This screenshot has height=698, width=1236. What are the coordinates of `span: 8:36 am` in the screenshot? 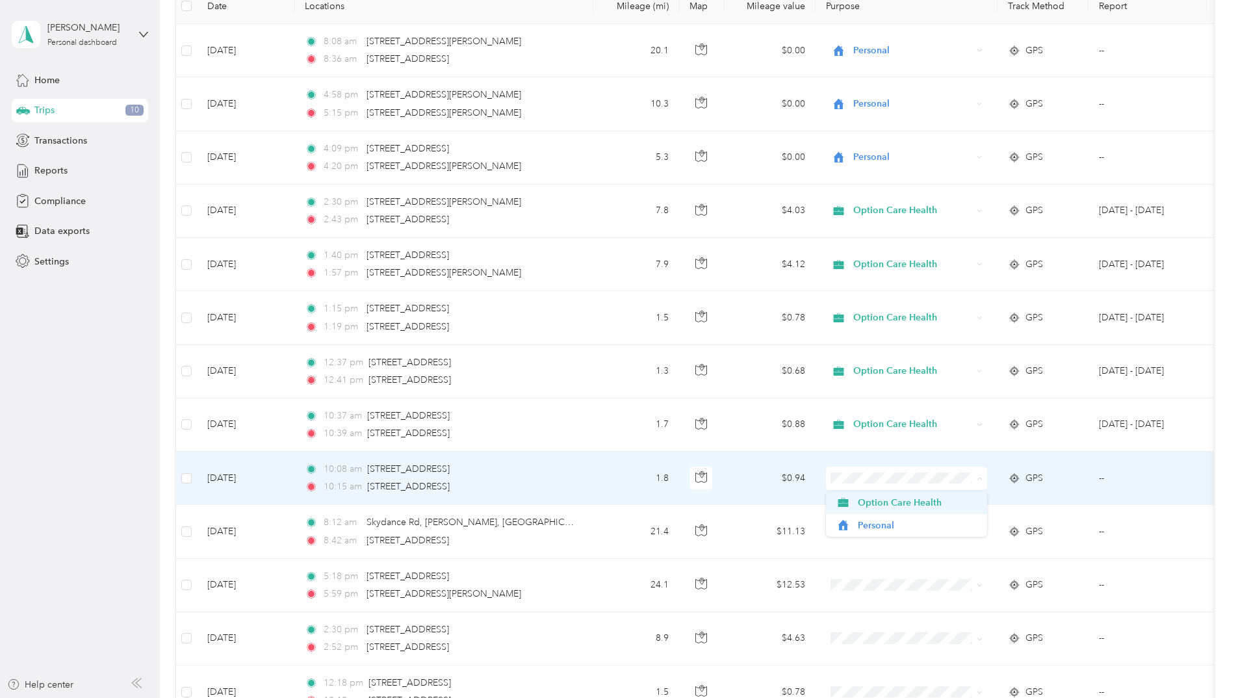 It's located at (342, 59).